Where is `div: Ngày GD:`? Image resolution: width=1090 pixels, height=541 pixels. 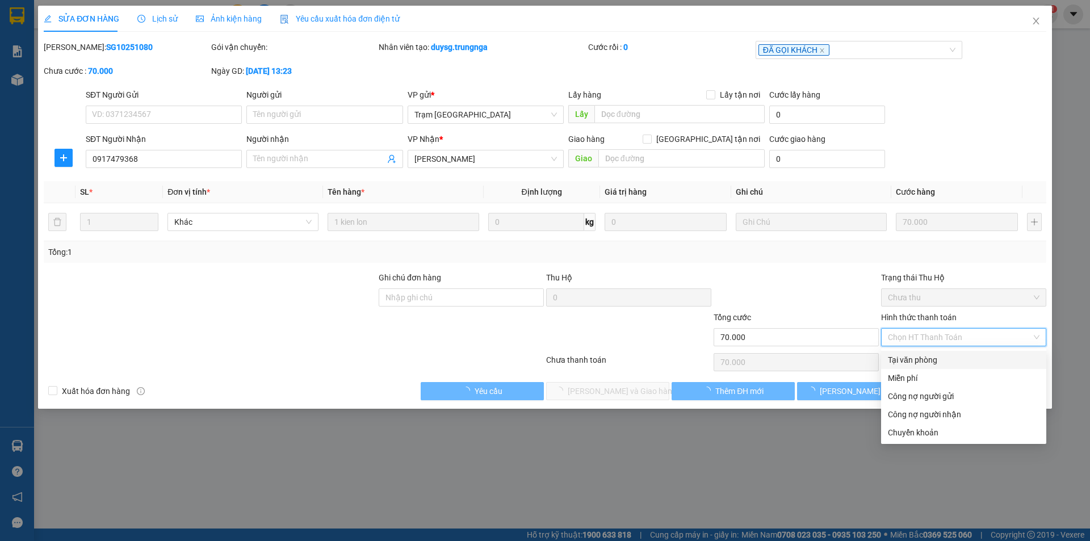 div: Ngày GD: is located at coordinates (294, 71).